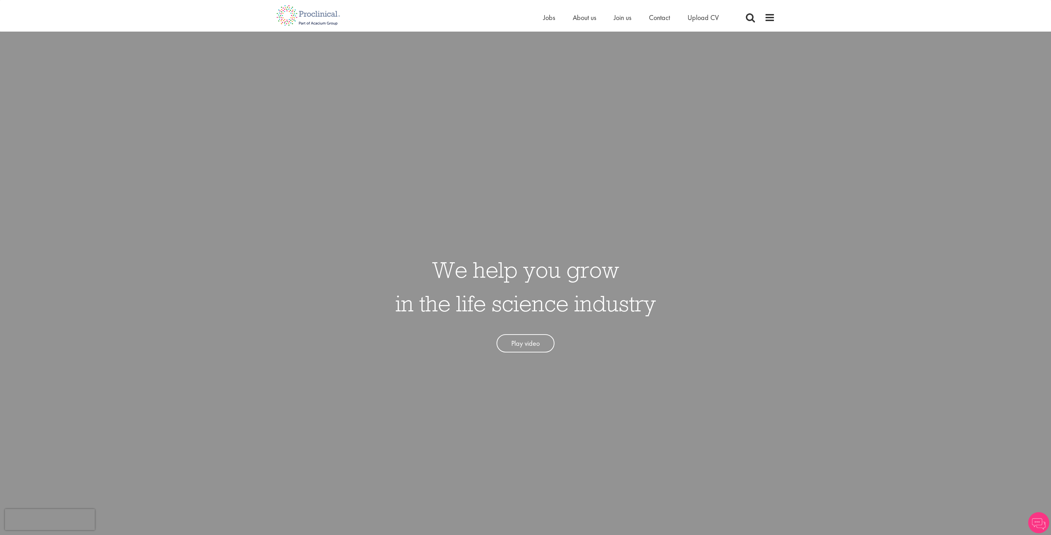  What do you see at coordinates (659, 18) in the screenshot?
I see `a: Contact` at bounding box center [659, 18].